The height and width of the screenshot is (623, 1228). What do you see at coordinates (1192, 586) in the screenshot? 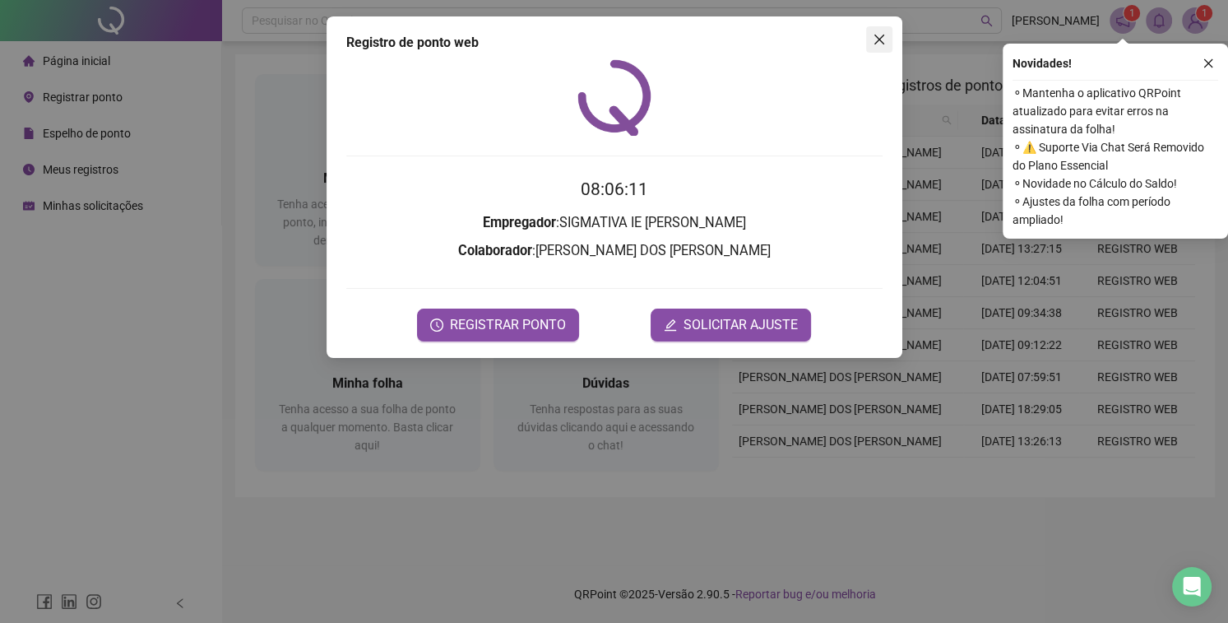
I see `div: Open Intercom Messenger` at bounding box center [1192, 586].